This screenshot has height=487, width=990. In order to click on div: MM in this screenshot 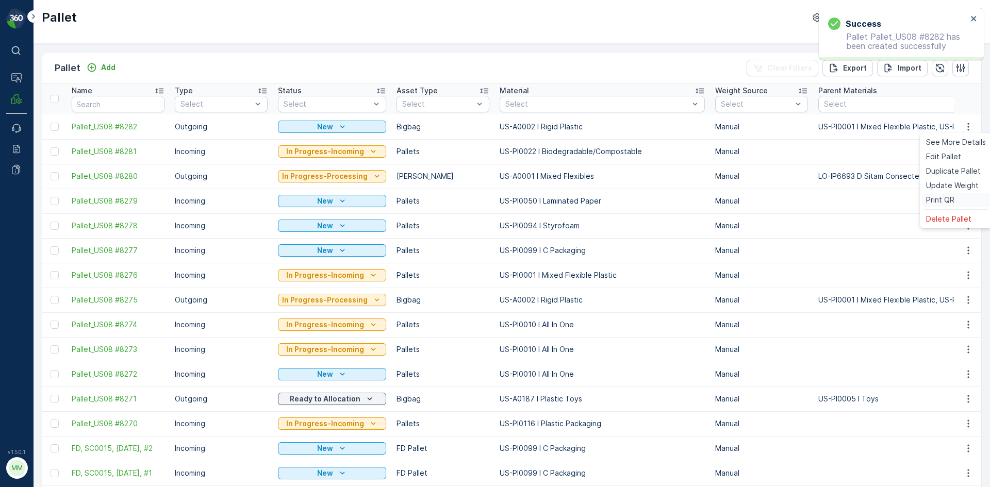, I will do `click(17, 468)`.